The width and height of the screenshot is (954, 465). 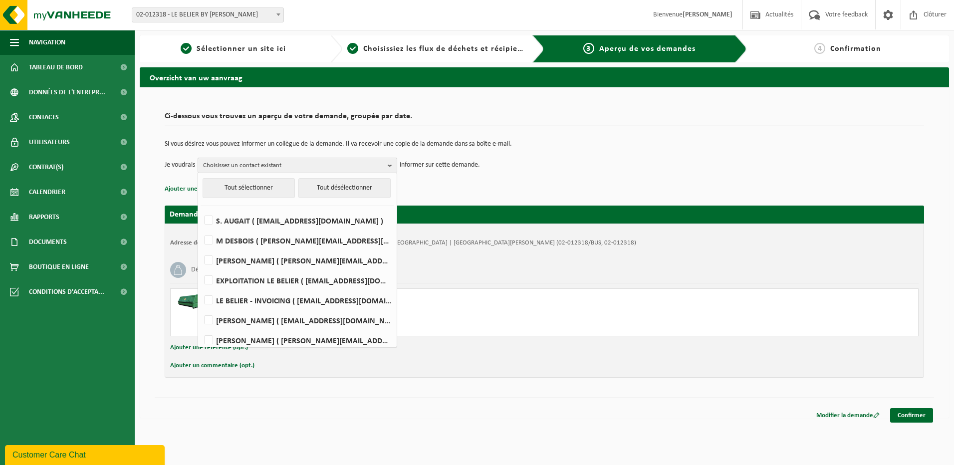 What do you see at coordinates (47, 192) in the screenshot?
I see `span: Calendrier` at bounding box center [47, 192].